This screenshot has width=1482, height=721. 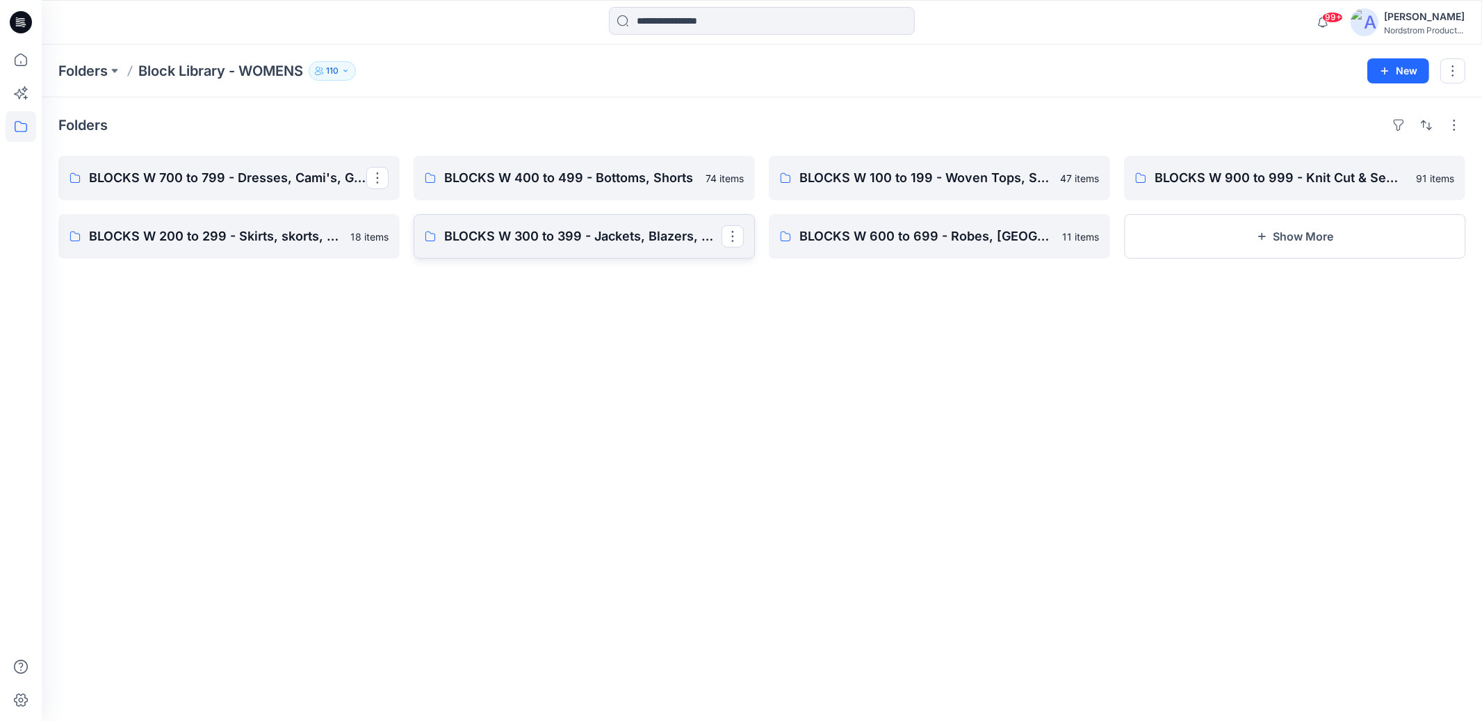 What do you see at coordinates (227, 178) in the screenshot?
I see `p: BLOCKS W 700 to 799 - Dresses, Cami's, Gowns, Chemise` at bounding box center [227, 178].